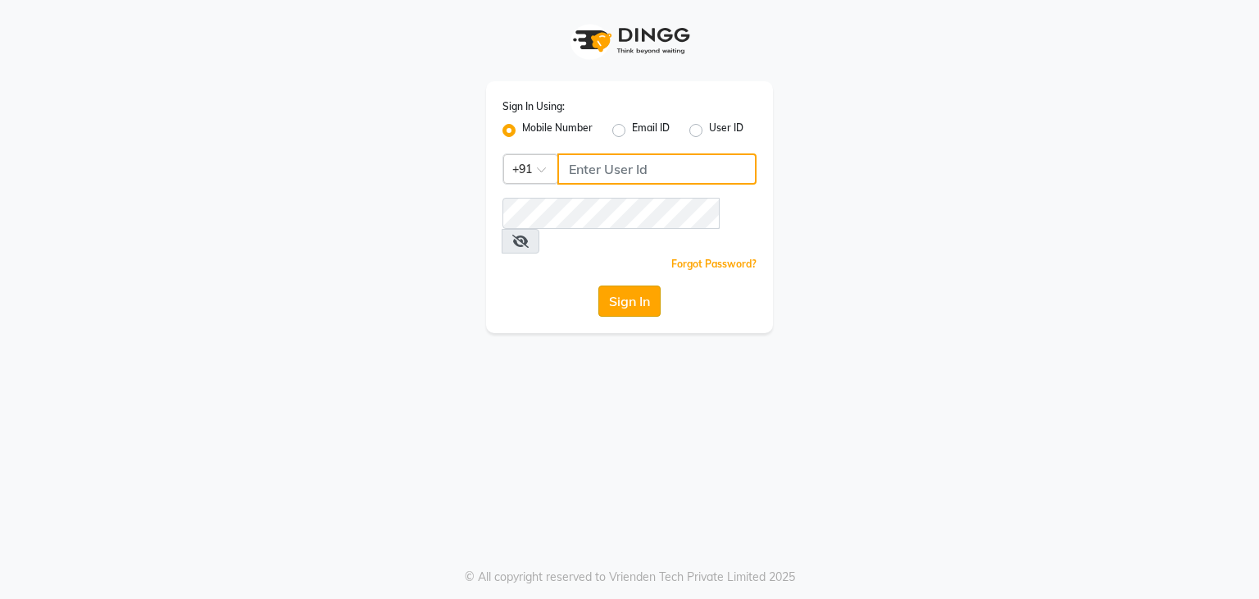 This screenshot has width=1259, height=599. What do you see at coordinates (630, 301) in the screenshot?
I see `button: Sign In` at bounding box center [630, 301].